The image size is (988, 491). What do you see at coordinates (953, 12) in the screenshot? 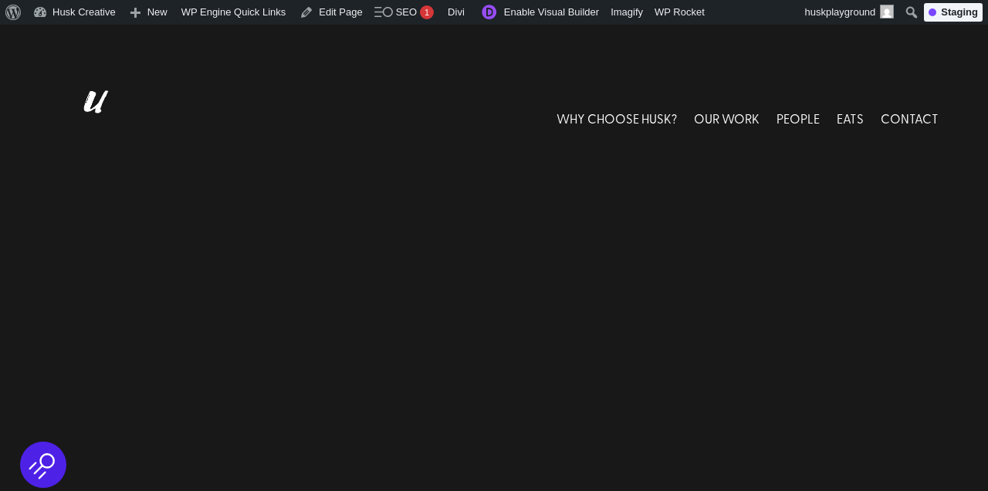
I see `div: Staging` at bounding box center [953, 12].